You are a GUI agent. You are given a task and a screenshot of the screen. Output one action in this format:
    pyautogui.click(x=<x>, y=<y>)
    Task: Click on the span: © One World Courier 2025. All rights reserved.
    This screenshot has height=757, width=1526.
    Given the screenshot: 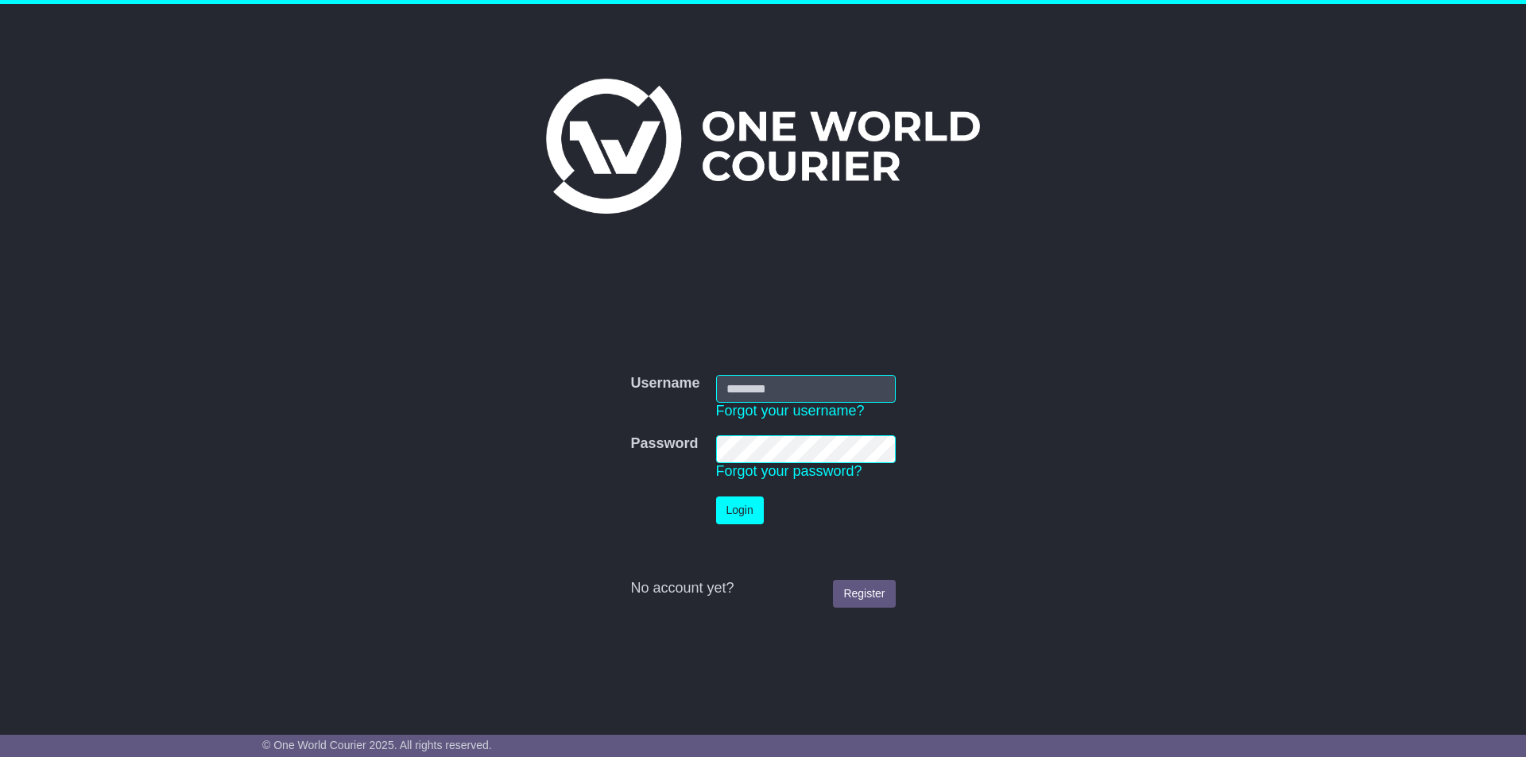 What is the action you would take?
    pyautogui.click(x=377, y=745)
    